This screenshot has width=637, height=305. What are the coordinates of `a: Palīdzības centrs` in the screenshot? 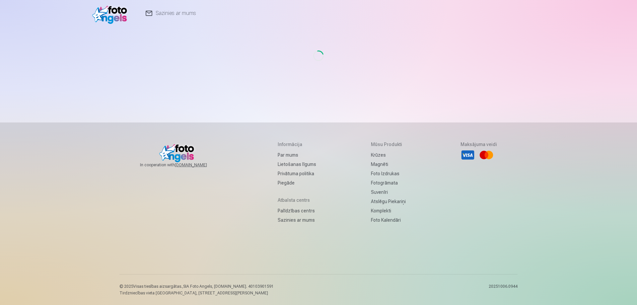 It's located at (297, 211).